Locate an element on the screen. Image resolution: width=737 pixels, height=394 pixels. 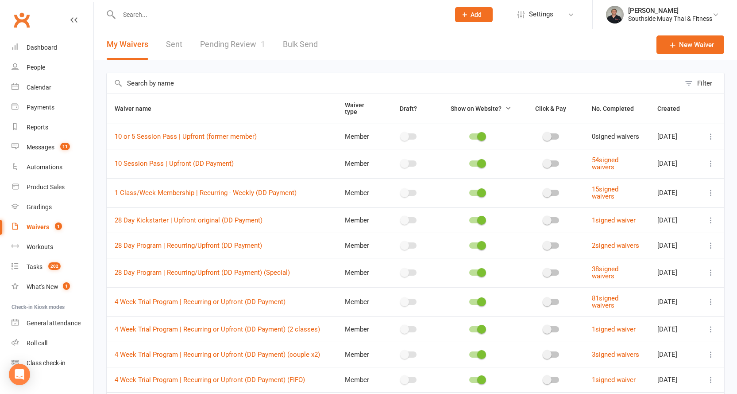
a: Sent is located at coordinates (174, 44).